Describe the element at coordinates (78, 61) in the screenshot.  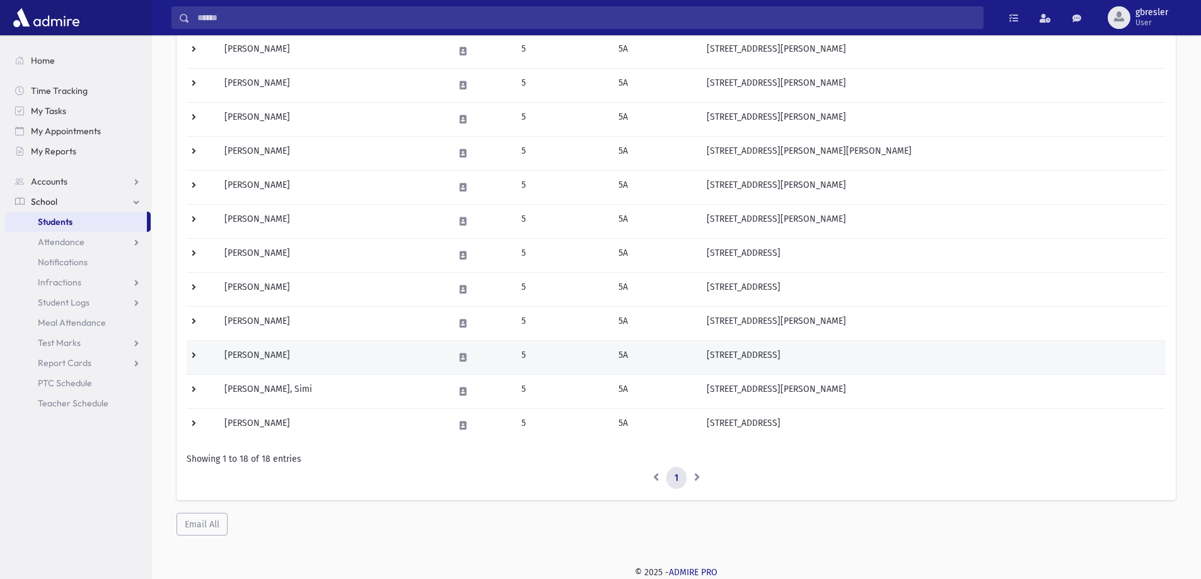
I see `a: Home` at that location.